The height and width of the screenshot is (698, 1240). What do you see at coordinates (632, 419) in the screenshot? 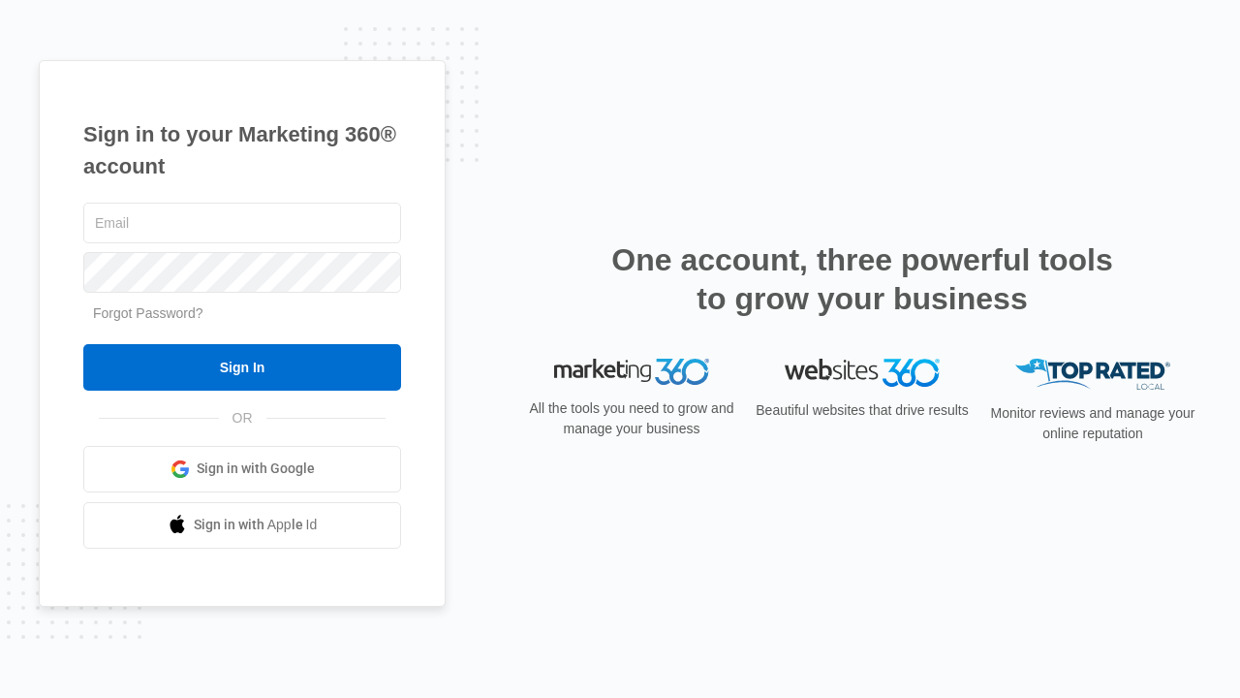
I see `p: All the tools you need to grow and manage your business` at bounding box center [632, 419].